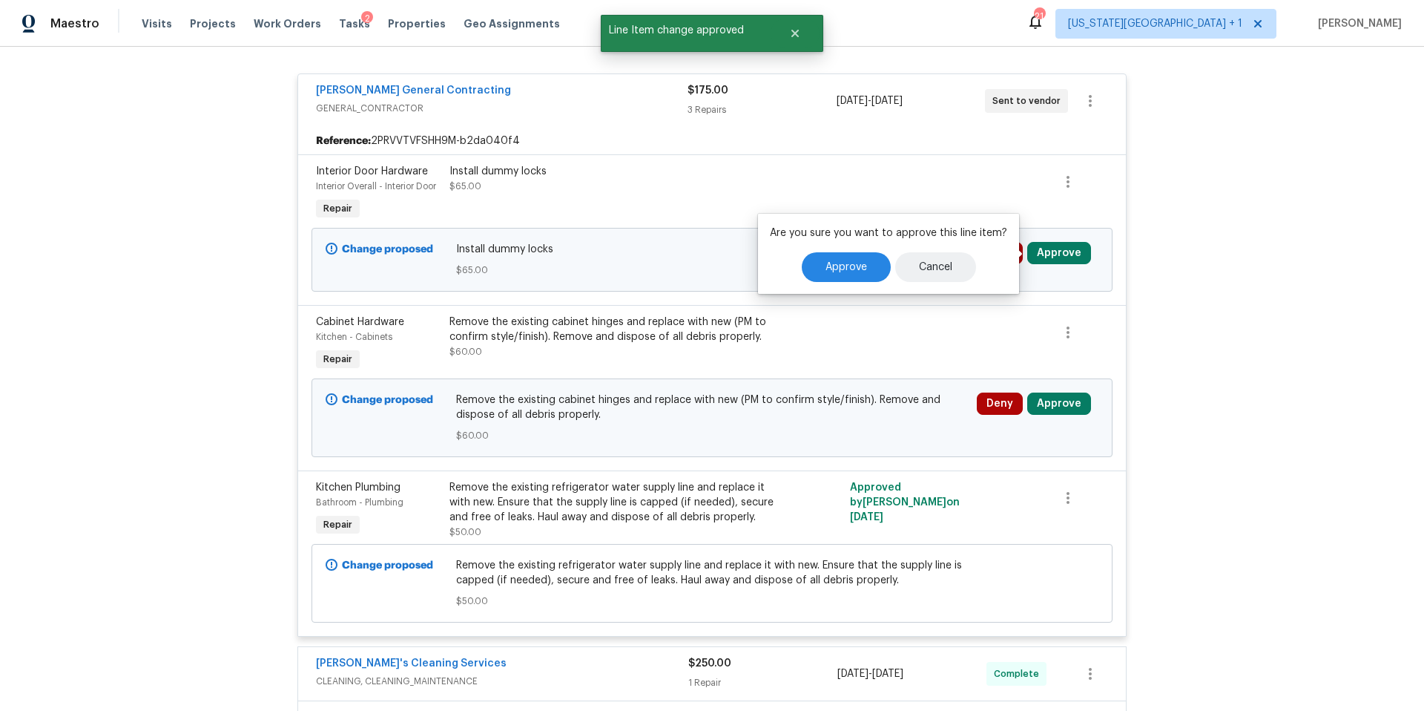 The width and height of the screenshot is (1424, 711). Describe the element at coordinates (358, 487) in the screenshot. I see `span: Kitchen Plumbing` at that location.